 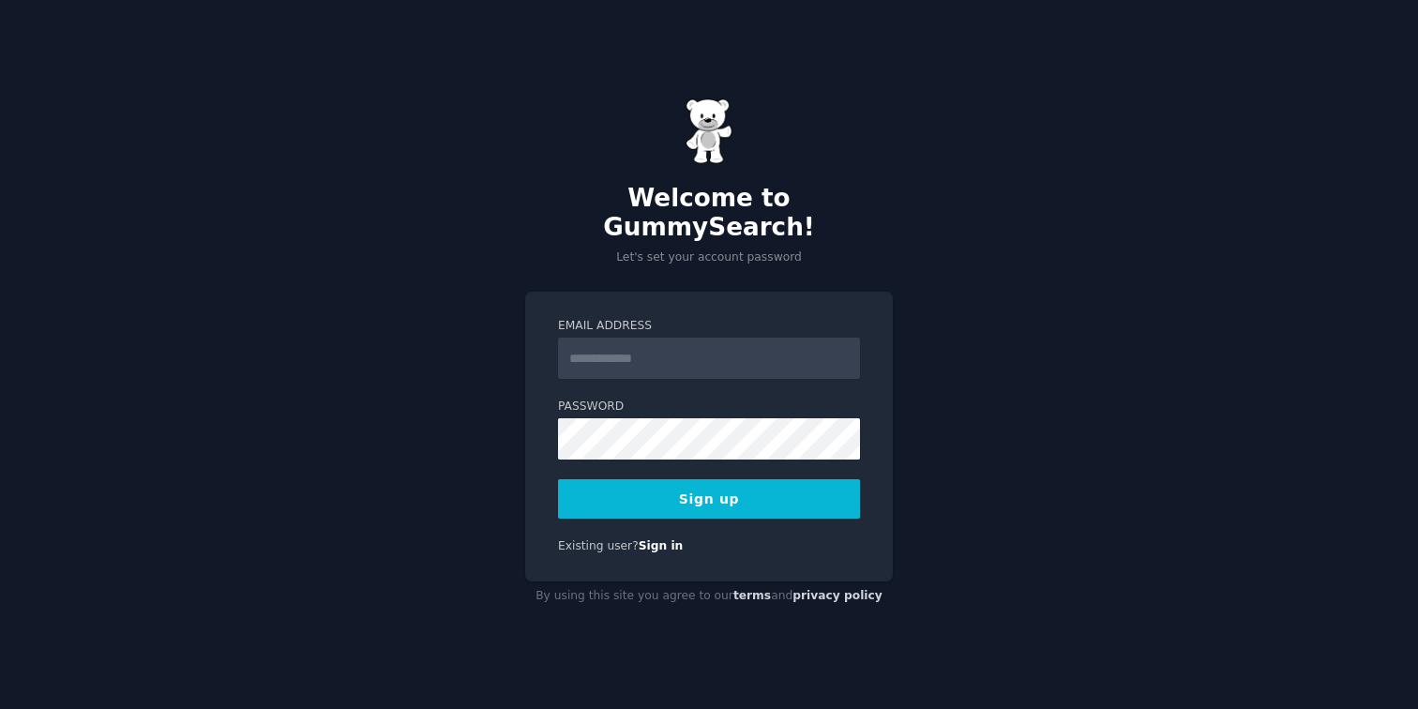 What do you see at coordinates (599, 546) in the screenshot?
I see `span: Existing user?` at bounding box center [599, 546].